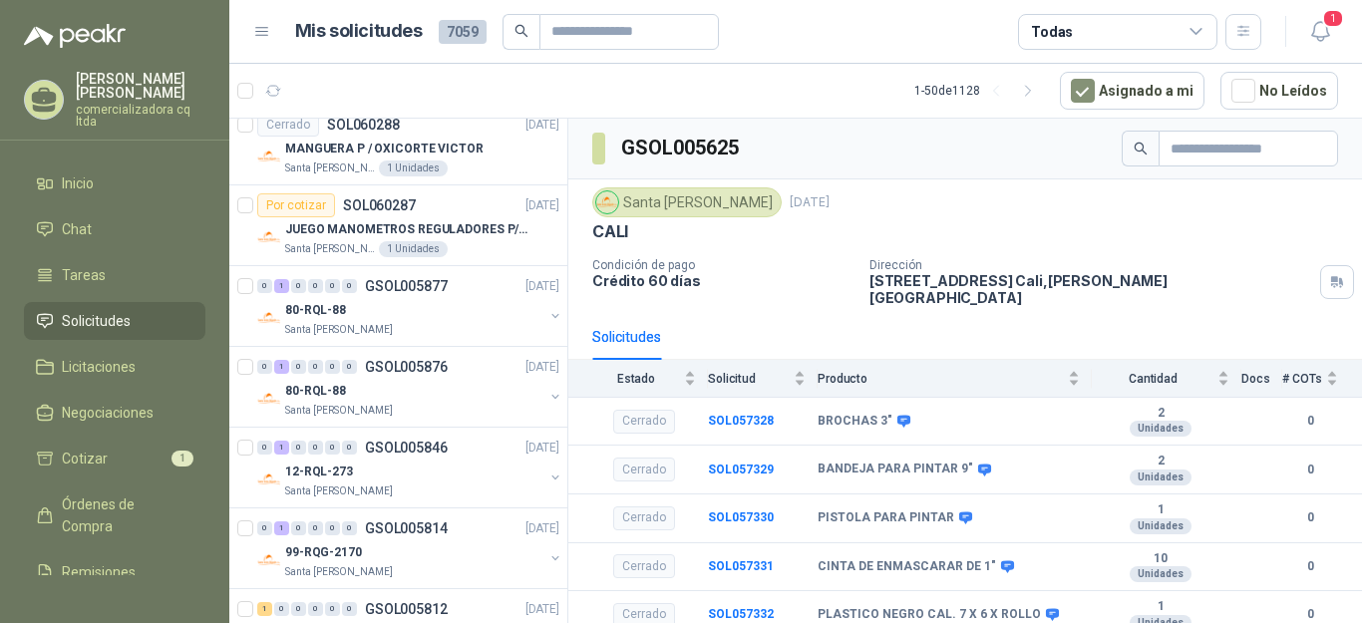 The image size is (1362, 623). I want to click on th: Cantidad, so click(1167, 378).